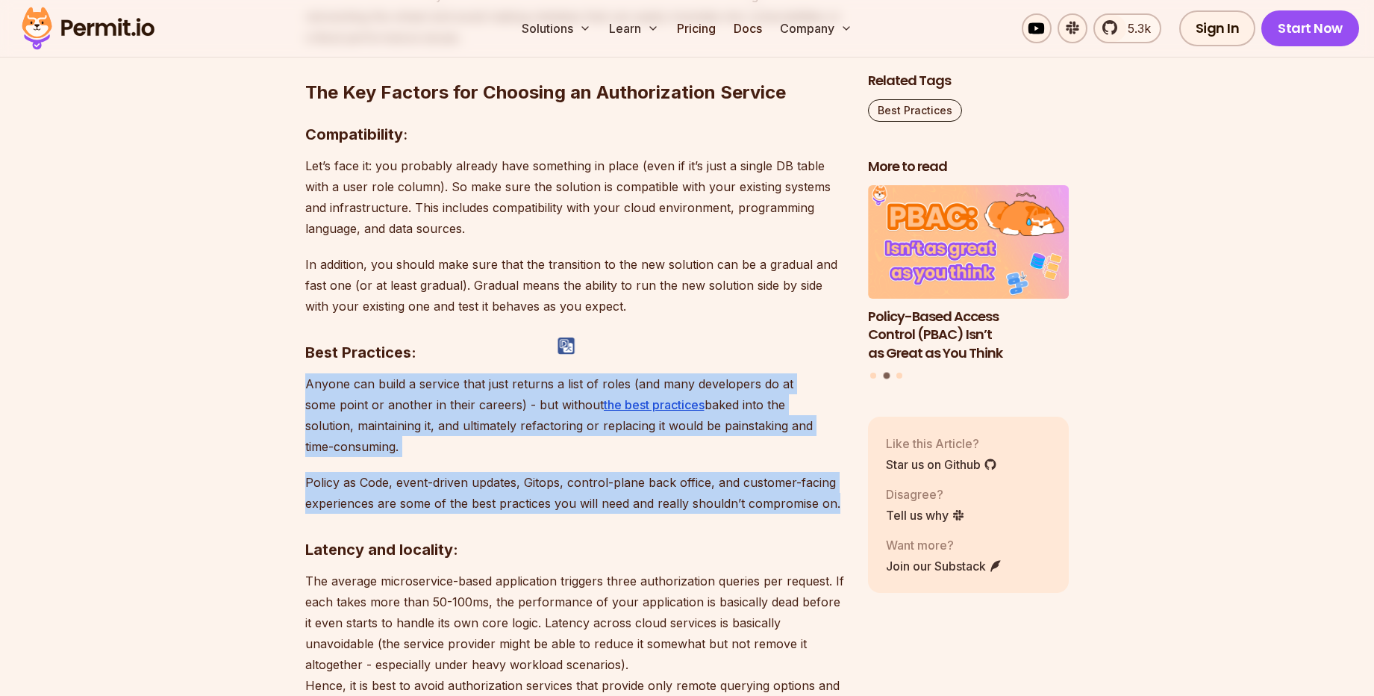  Describe the element at coordinates (575, 415) in the screenshot. I see `p: Anyone can build a service that just returns a list of roles (and many developers do at some poin...` at that location.